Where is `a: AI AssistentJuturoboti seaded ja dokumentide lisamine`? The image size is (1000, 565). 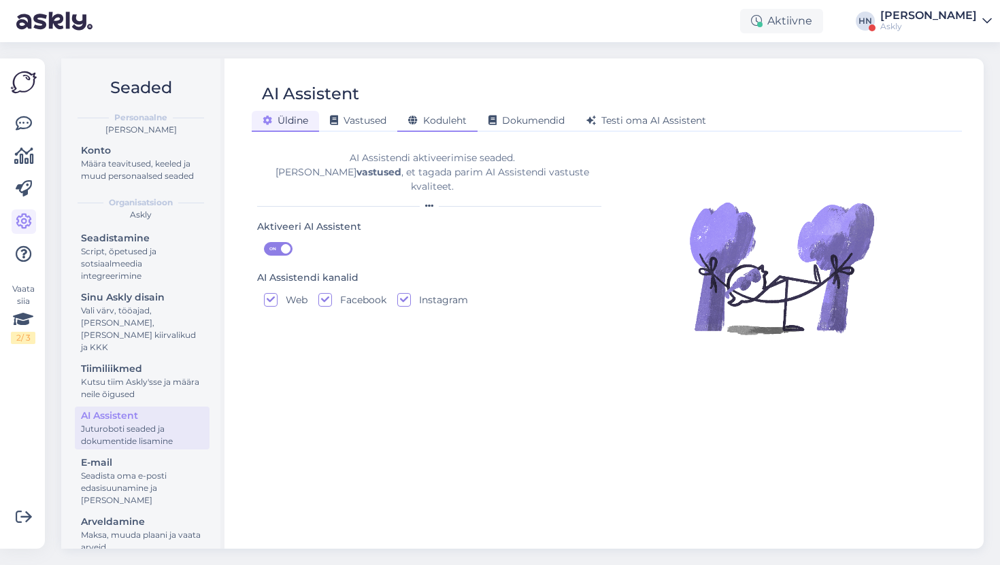
a: AI AssistentJuturoboti seaded ja dokumentide lisamine is located at coordinates (142, 428).